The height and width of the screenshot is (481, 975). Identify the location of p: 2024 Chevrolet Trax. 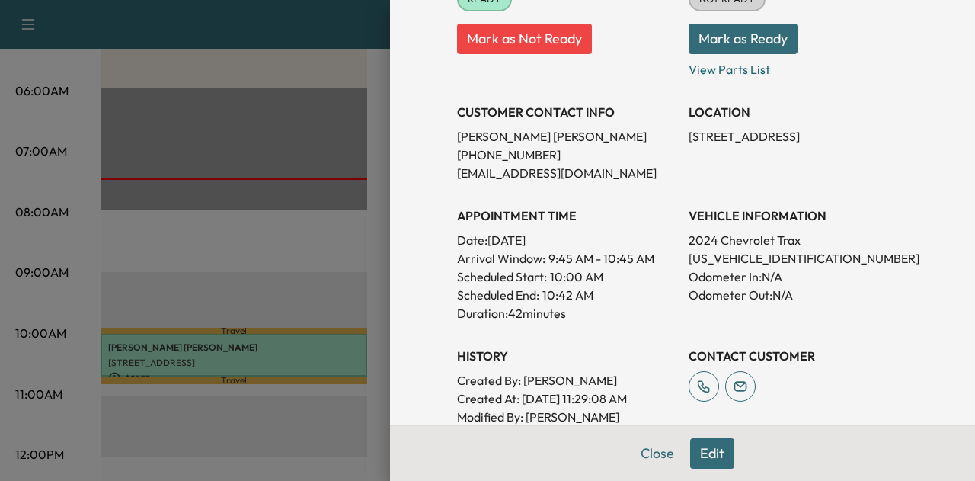
(798, 240).